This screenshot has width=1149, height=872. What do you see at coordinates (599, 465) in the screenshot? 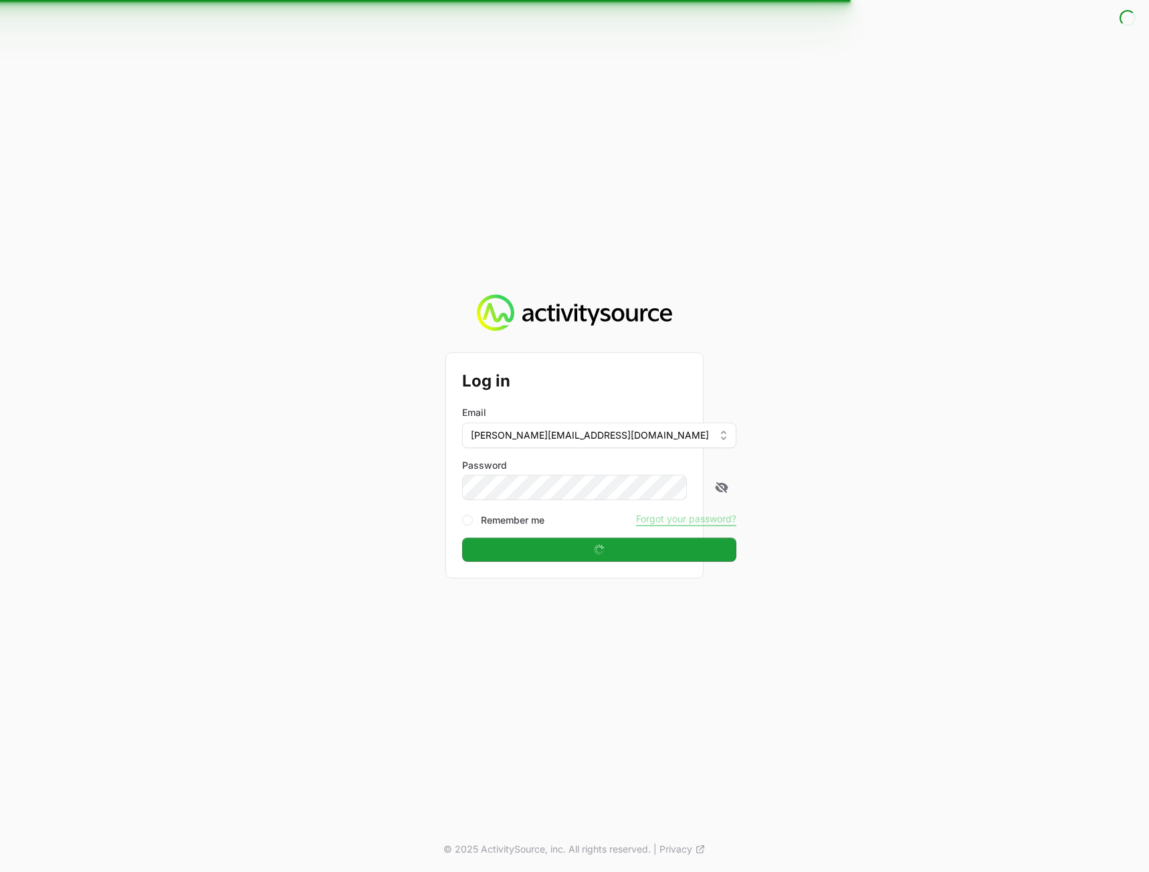
I see `label: Password` at bounding box center [599, 465].